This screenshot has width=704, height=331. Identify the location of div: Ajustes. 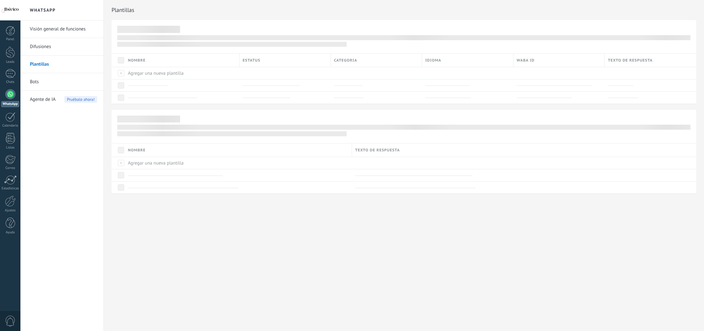
(10, 210).